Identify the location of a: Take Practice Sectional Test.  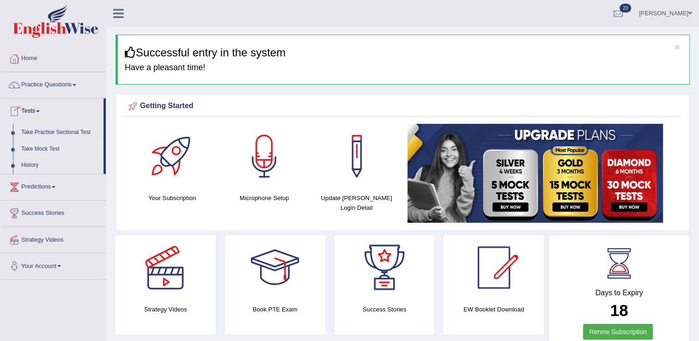
(60, 133).